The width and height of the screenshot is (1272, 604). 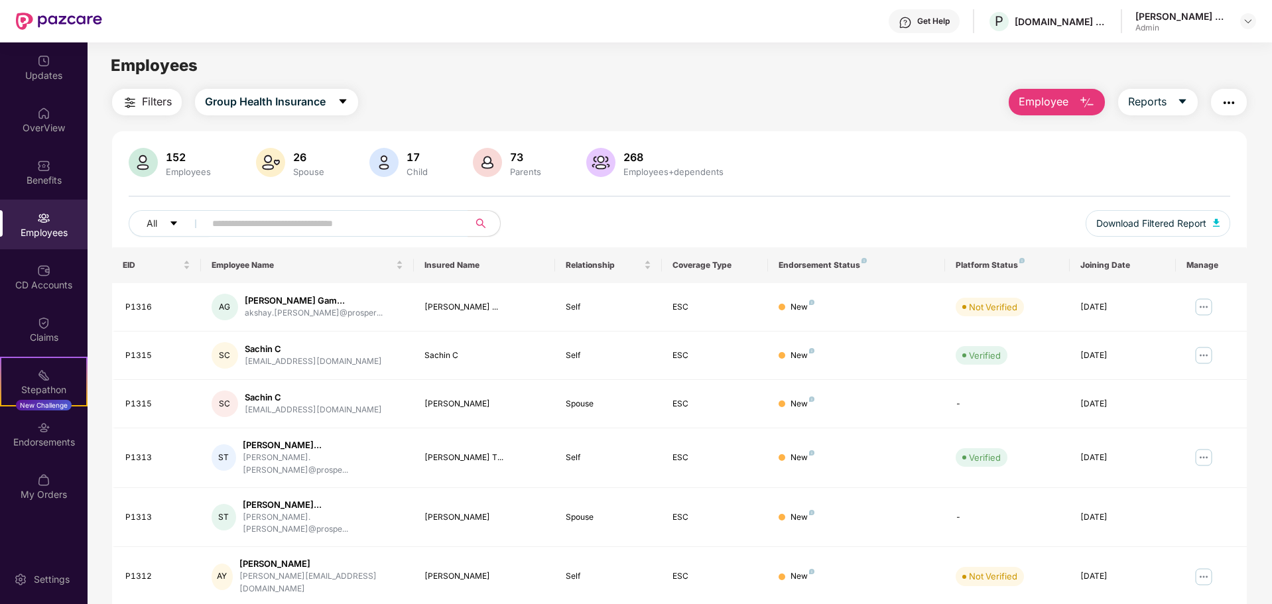 What do you see at coordinates (156, 265) in the screenshot?
I see `th: EID` at bounding box center [156, 265].